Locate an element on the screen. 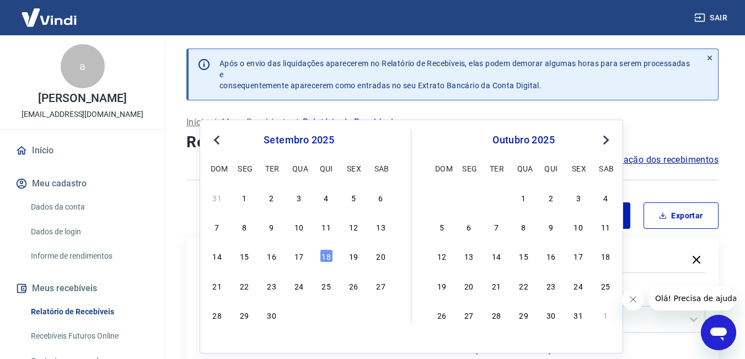 The image size is (745, 359). div: Choose sexta-feira, 10 de outubro de 2025 is located at coordinates (579, 227).